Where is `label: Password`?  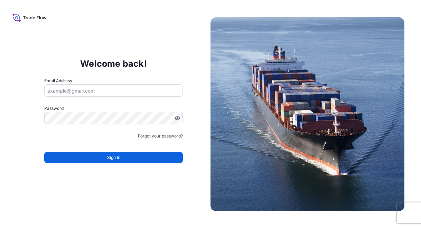 label: Password is located at coordinates (113, 109).